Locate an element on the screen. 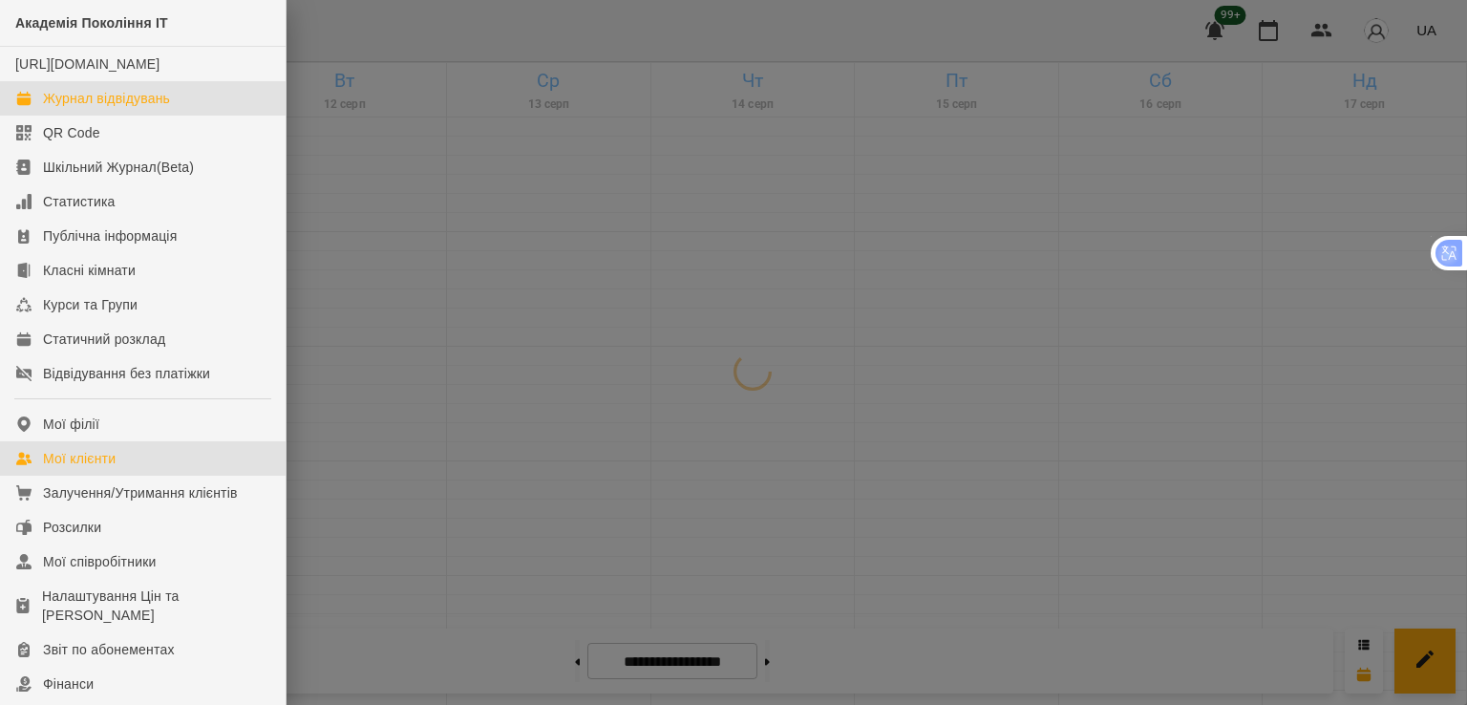 This screenshot has height=705, width=1467. div: Залучення/Утримання клієнтів is located at coordinates (140, 493).